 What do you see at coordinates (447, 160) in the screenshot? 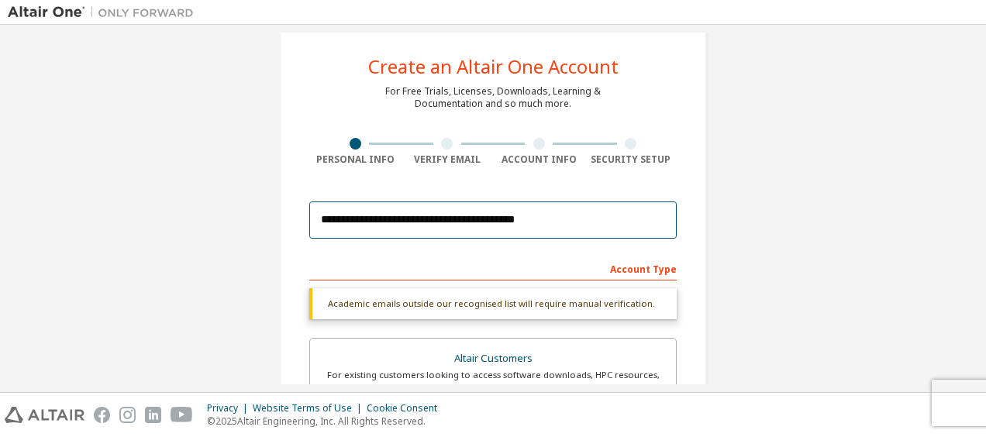
I see `div: Verify Email` at bounding box center [447, 160].